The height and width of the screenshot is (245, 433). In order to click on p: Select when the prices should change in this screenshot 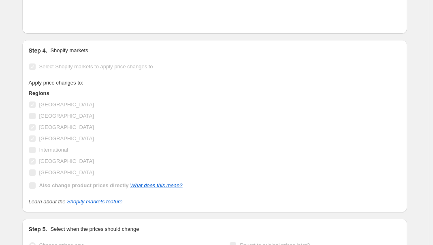, I will do `click(94, 230)`.